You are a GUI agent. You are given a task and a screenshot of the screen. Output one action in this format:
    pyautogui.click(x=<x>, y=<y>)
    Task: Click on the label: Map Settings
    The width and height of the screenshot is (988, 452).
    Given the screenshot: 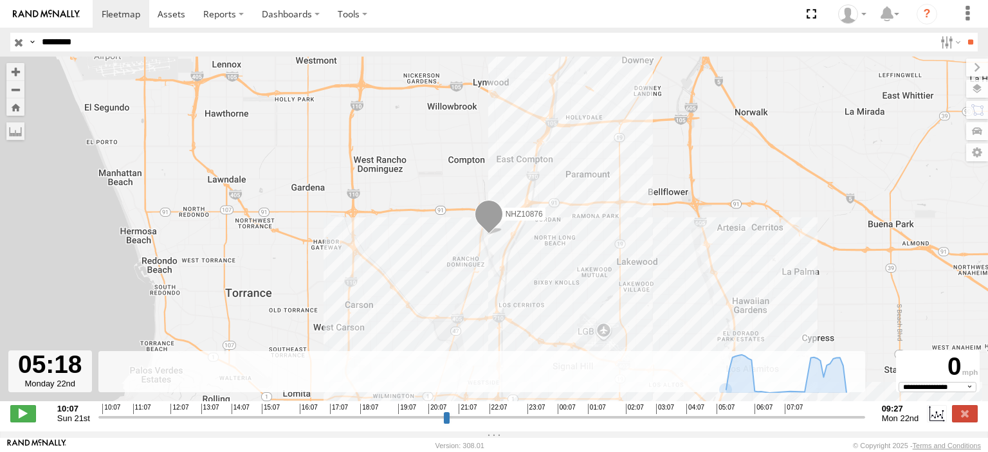 What is the action you would take?
    pyautogui.click(x=977, y=152)
    